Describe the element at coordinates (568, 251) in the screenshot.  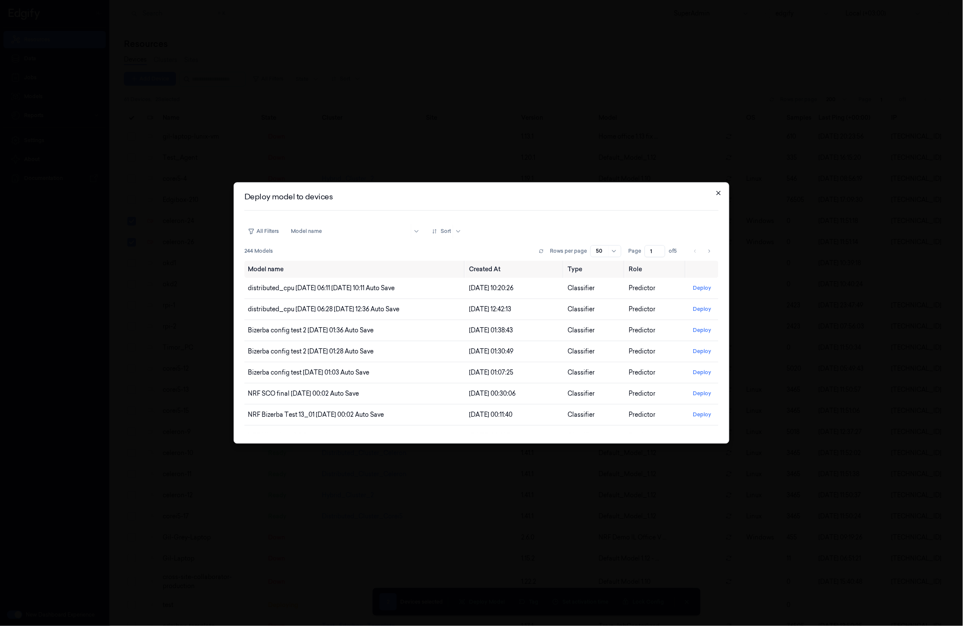
I see `p: Rows per page` at that location.